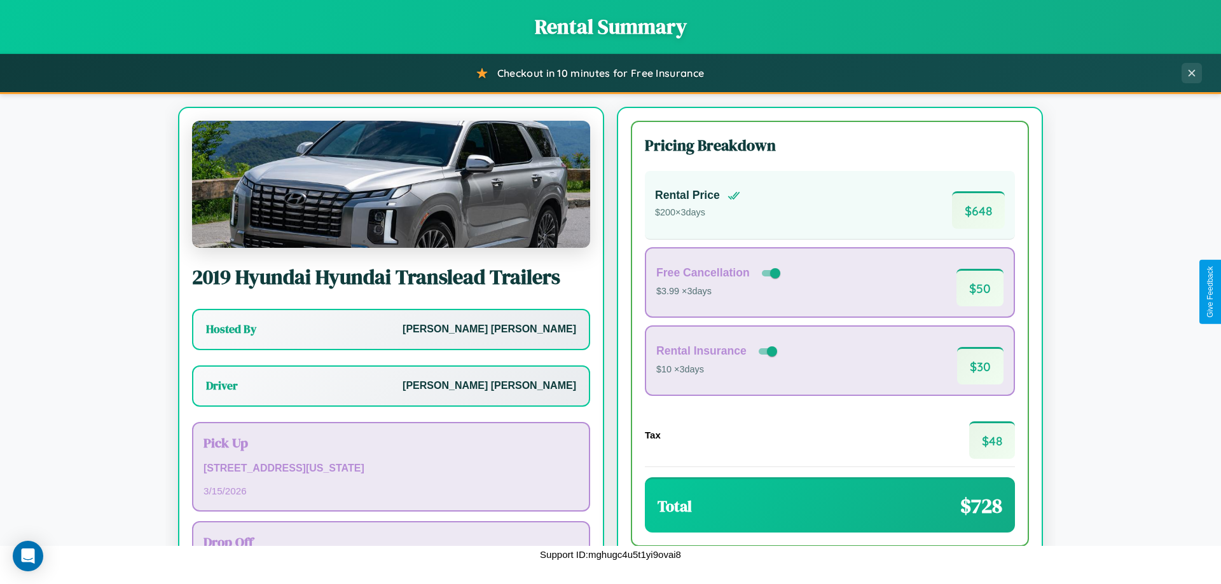  I want to click on h4: Tax, so click(652, 435).